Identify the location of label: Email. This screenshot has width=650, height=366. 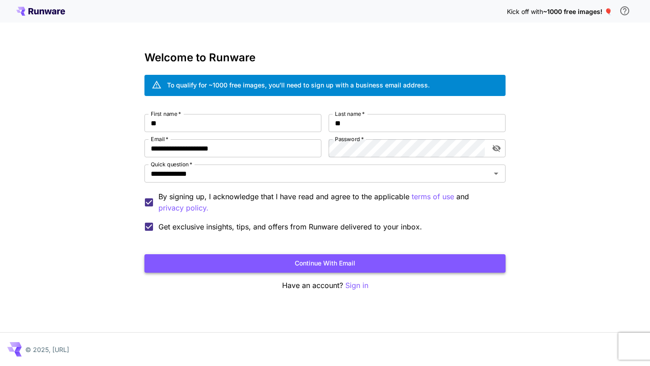
(159, 139).